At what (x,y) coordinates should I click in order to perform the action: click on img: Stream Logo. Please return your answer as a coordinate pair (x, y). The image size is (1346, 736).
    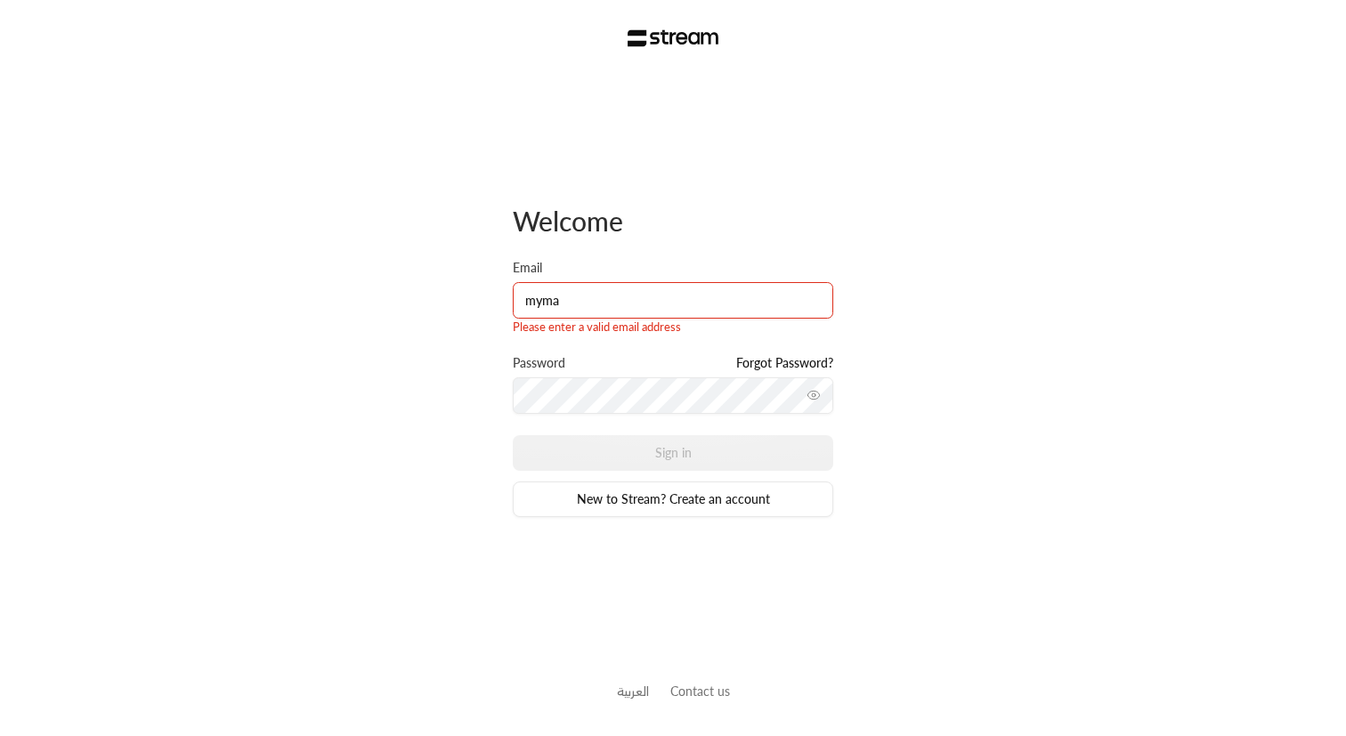
    Looking at the image, I should click on (673, 38).